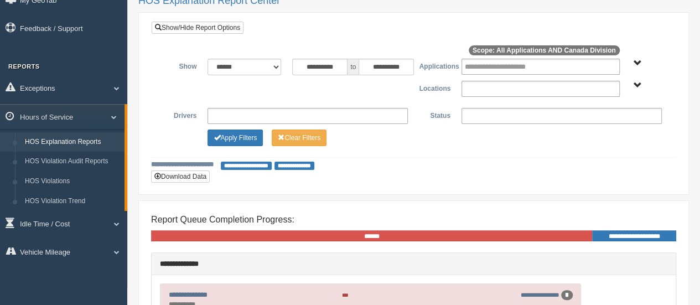 This screenshot has height=305, width=700. Describe the element at coordinates (72, 162) in the screenshot. I see `a: HOS Violation Audit Reports` at that location.